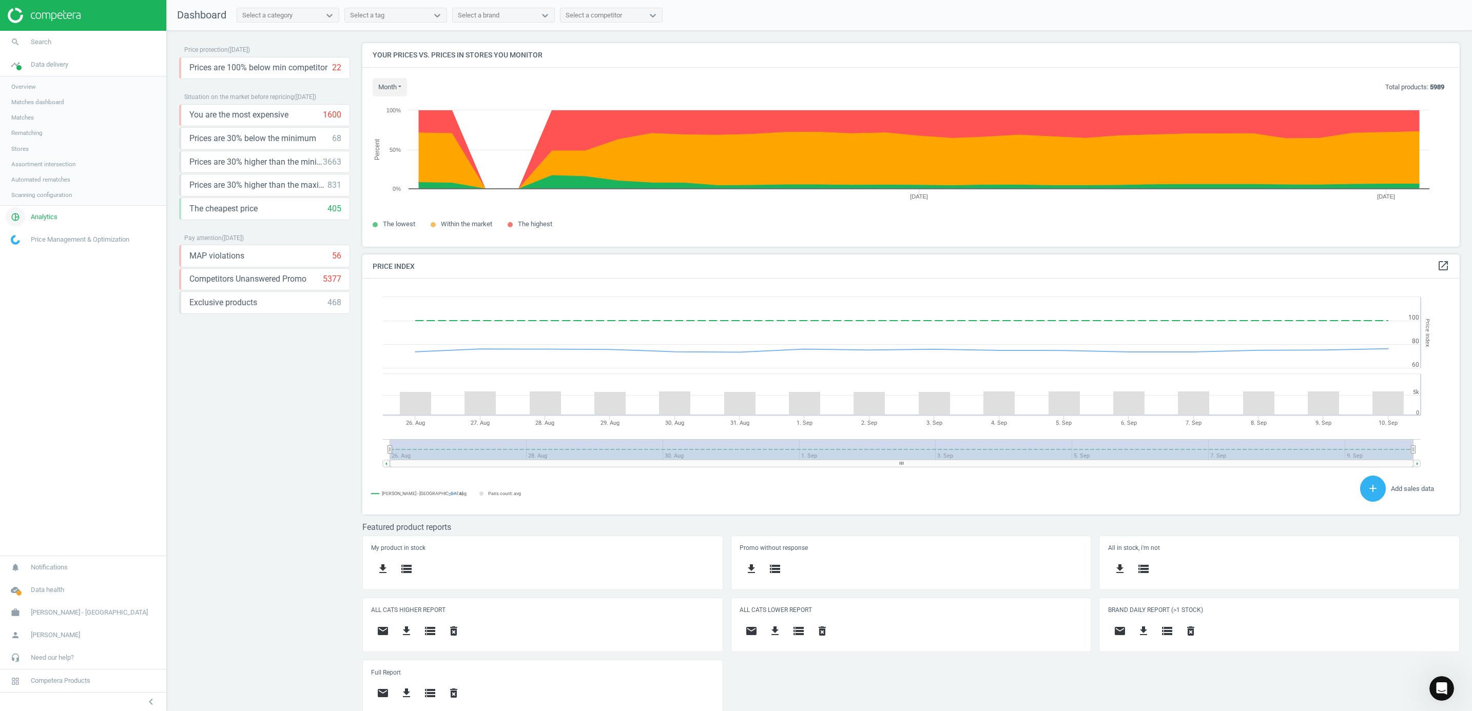 The image size is (1472, 711). Describe the element at coordinates (49, 567) in the screenshot. I see `span: Notifications` at that location.